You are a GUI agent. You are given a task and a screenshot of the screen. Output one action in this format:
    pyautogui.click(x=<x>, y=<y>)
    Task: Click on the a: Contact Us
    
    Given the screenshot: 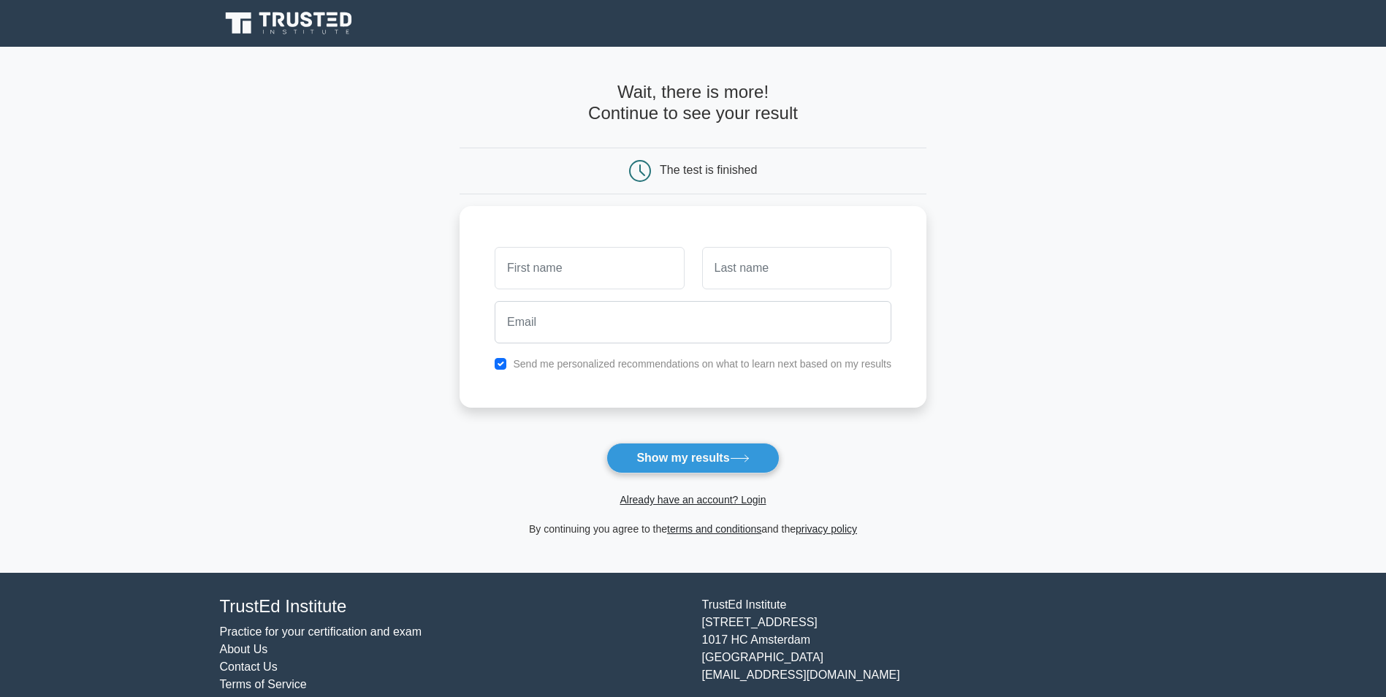 What is the action you would take?
    pyautogui.click(x=248, y=666)
    